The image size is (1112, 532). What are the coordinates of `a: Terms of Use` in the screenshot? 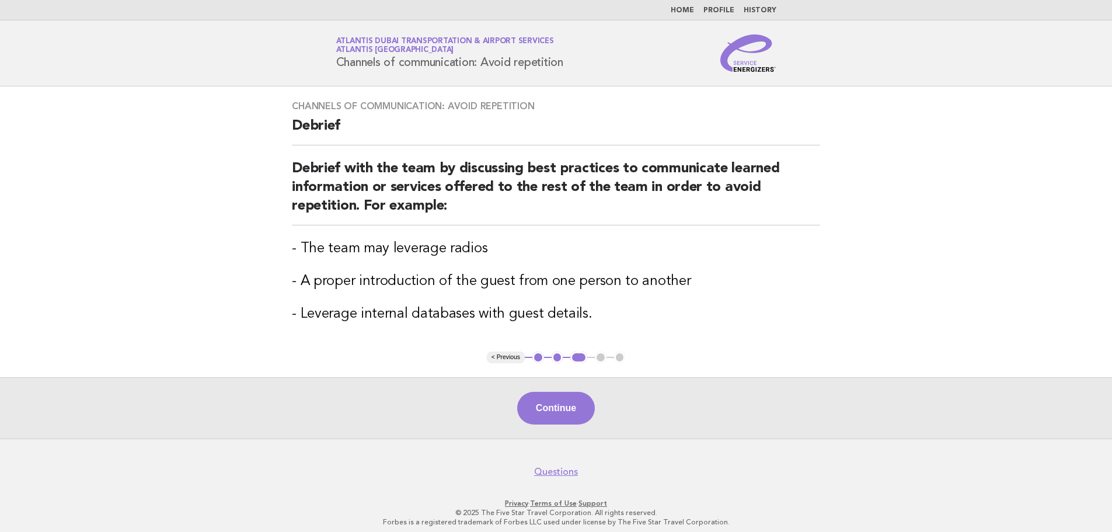 It's located at (554, 503).